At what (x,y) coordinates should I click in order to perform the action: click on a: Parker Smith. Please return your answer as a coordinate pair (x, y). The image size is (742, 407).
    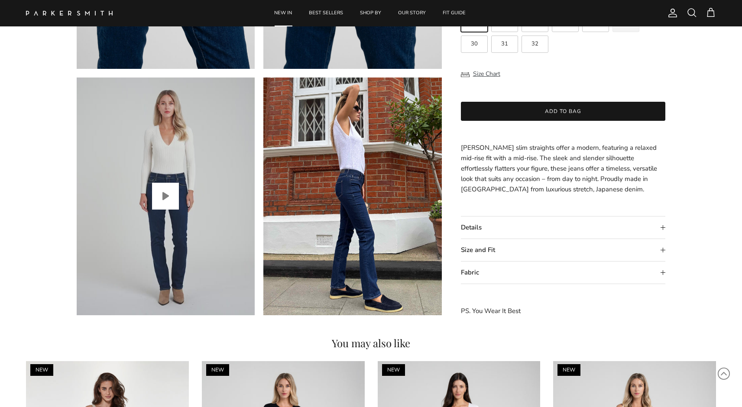
    Looking at the image, I should click on (69, 13).